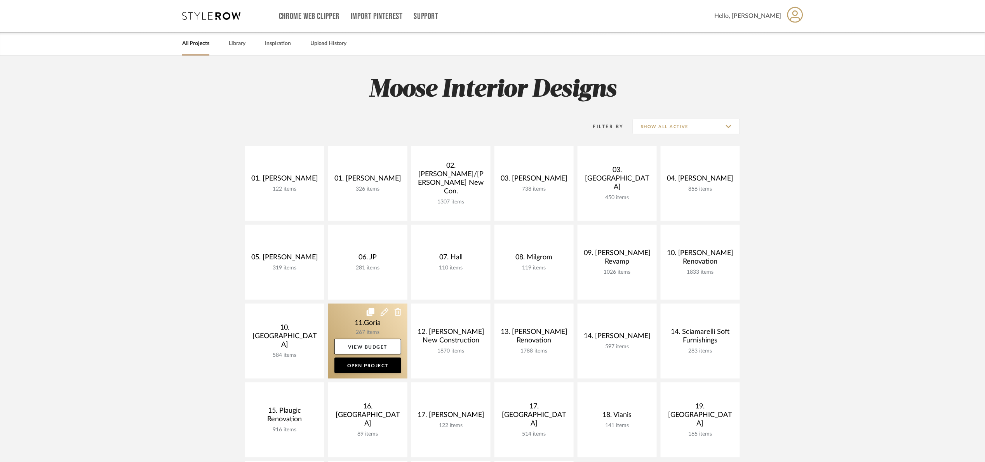 The image size is (985, 462). Describe the element at coordinates (451, 268) in the screenshot. I see `div: 110 items` at that location.